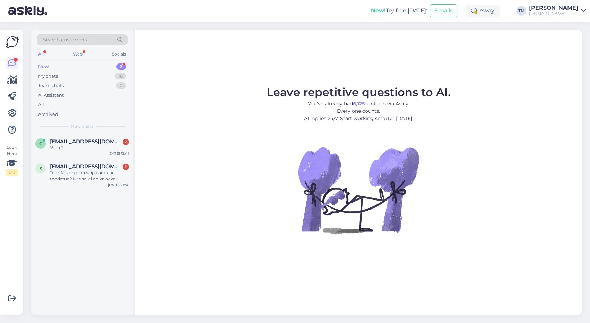 Image resolution: width=590 pixels, height=323 pixels. Describe the element at coordinates (378, 10) in the screenshot. I see `b: New!` at that location.